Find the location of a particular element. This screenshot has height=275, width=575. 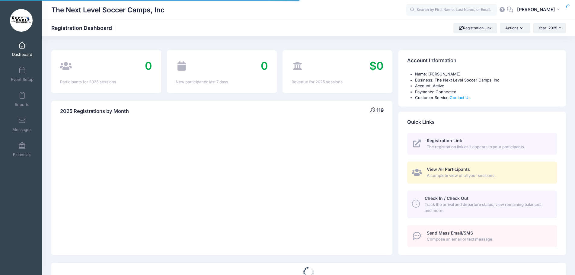

span: Financials is located at coordinates (22, 155).